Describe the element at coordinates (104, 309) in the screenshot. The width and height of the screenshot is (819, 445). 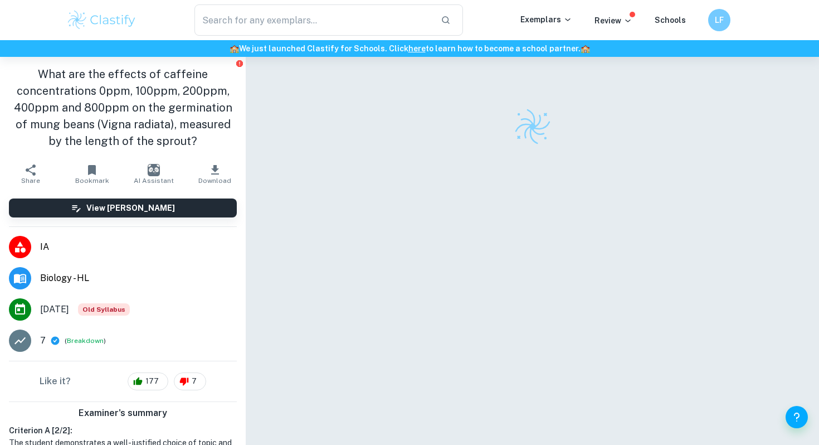
I see `div: Starting from the May 2025 session, the Biology IA requirements have changed. It's OK to refer to...` at that location.